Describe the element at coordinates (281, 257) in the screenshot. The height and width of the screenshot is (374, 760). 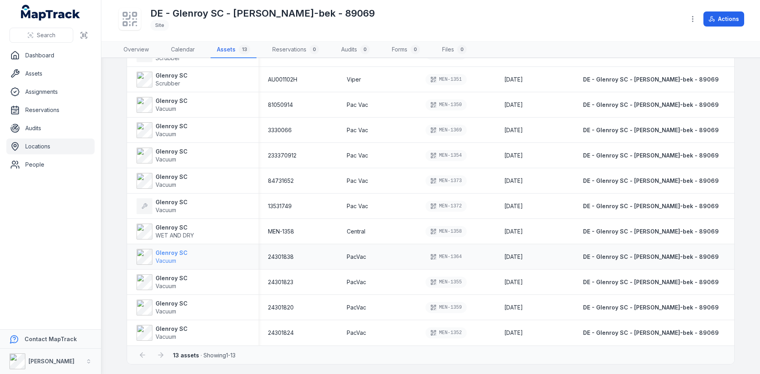
I see `span: 24301838` at that location.